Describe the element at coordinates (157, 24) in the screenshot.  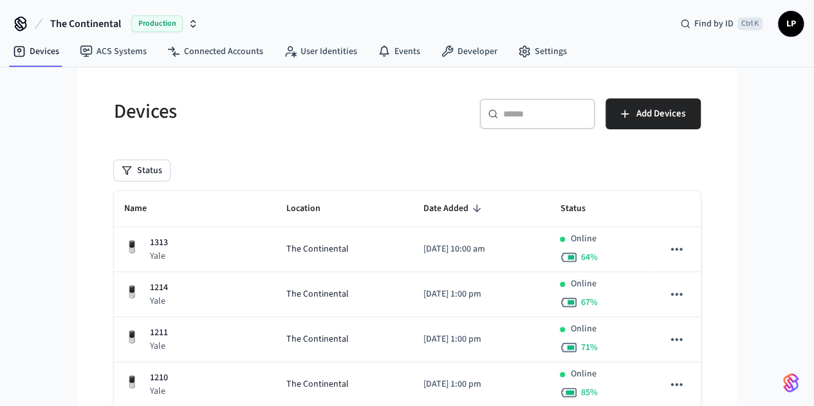
I see `span: Production` at that location.